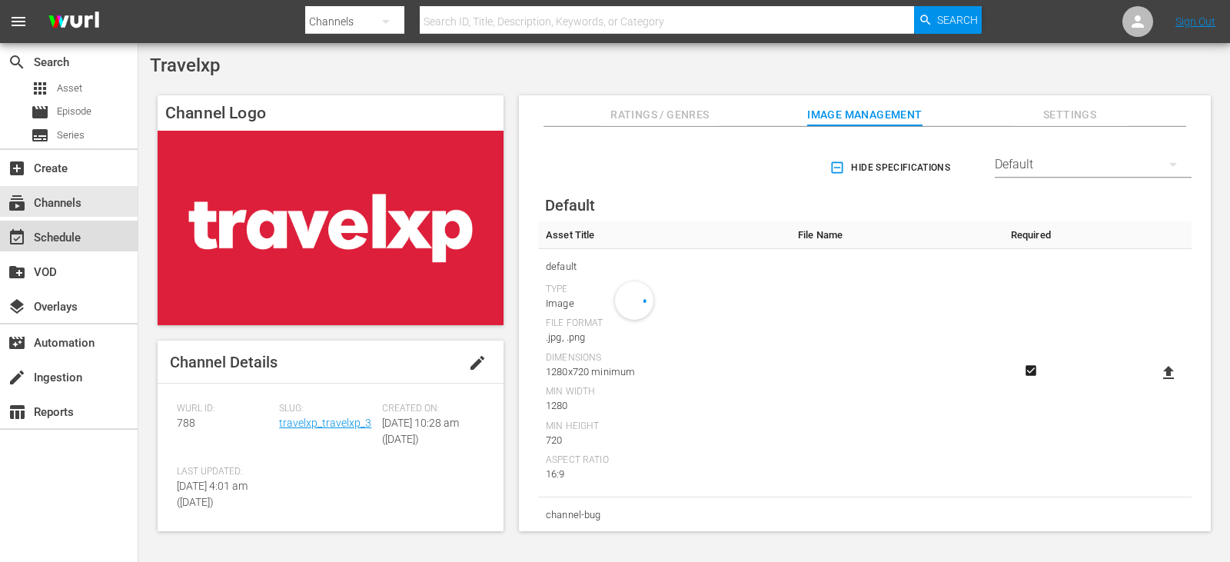 Image resolution: width=1230 pixels, height=562 pixels. Describe the element at coordinates (948, 20) in the screenshot. I see `button: Search` at that location.